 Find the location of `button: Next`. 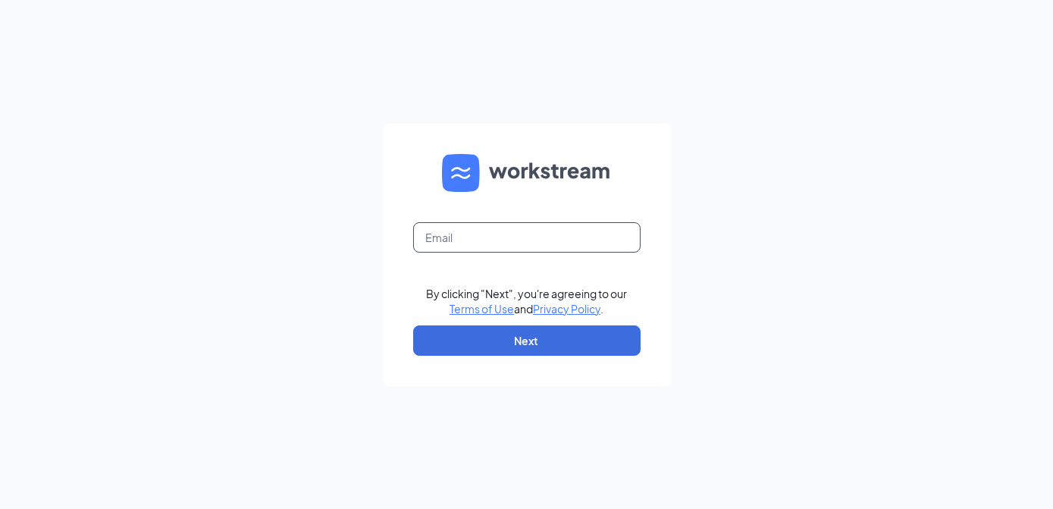

button: Next is located at coordinates (527, 340).